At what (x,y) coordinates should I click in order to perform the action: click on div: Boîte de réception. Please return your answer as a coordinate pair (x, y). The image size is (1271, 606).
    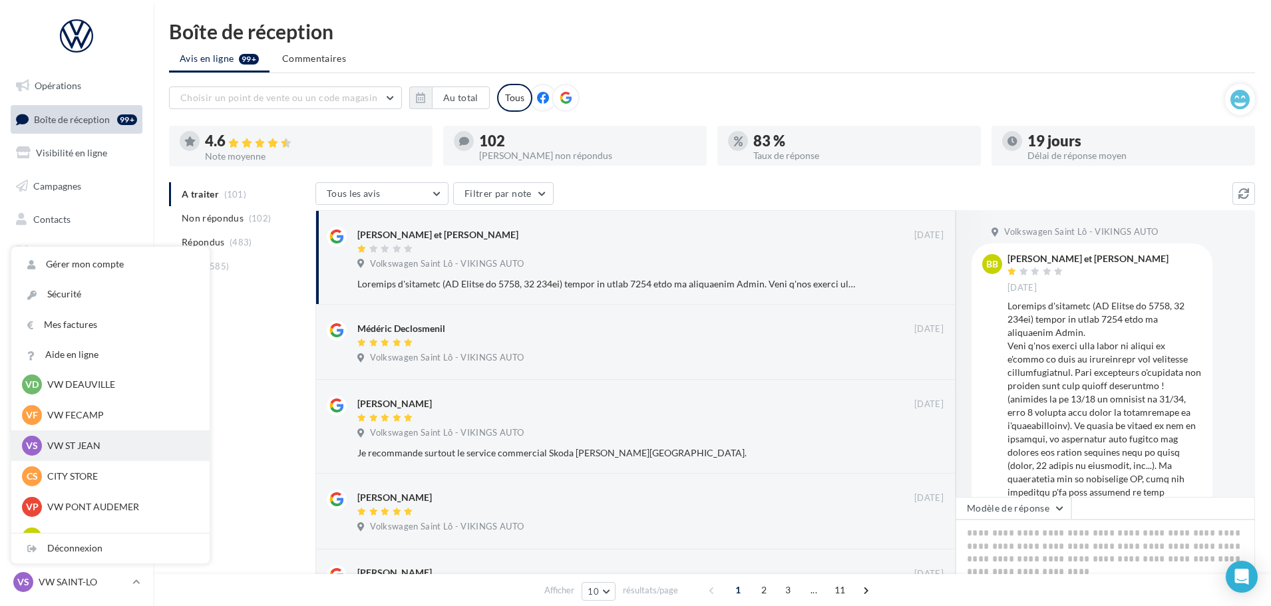
    Looking at the image, I should click on (712, 31).